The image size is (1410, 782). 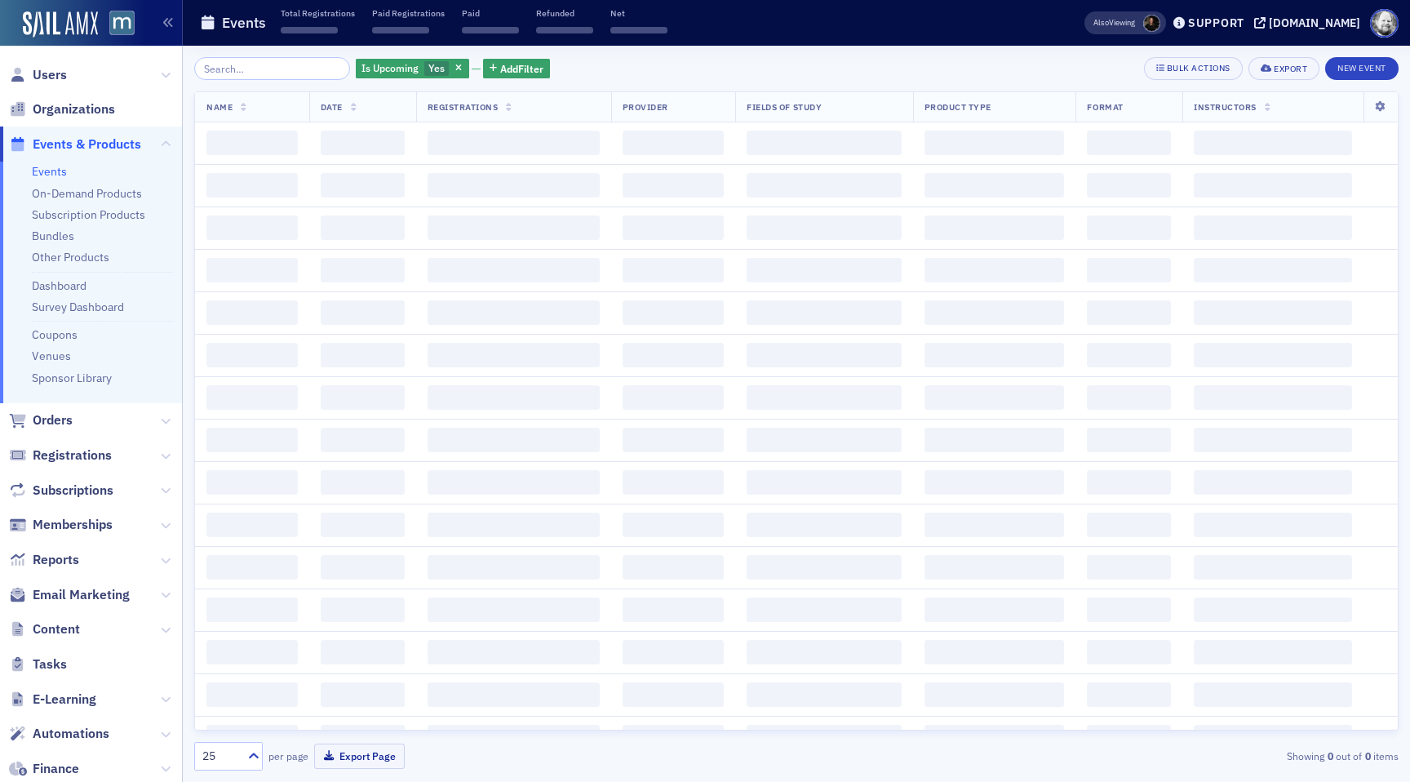 I want to click on a: Subscriptions, so click(x=61, y=490).